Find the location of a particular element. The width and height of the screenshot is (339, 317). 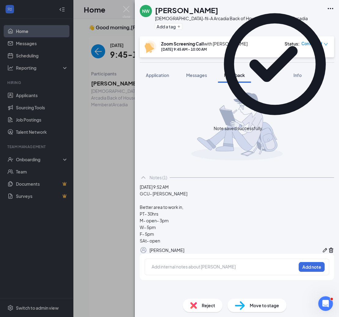

button: PlusAdd a tag is located at coordinates (169, 26).